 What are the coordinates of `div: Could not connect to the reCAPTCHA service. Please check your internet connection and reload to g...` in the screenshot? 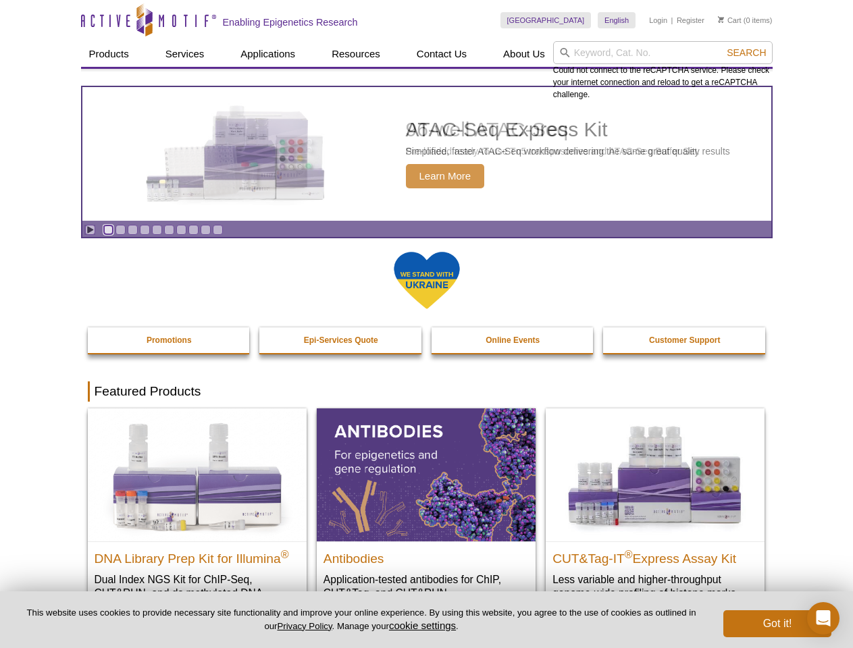 It's located at (662, 71).